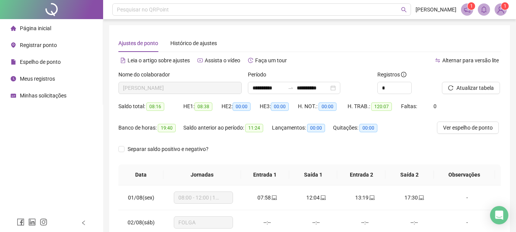 This screenshot has width=516, height=232. I want to click on th: Observações, so click(465, 175).